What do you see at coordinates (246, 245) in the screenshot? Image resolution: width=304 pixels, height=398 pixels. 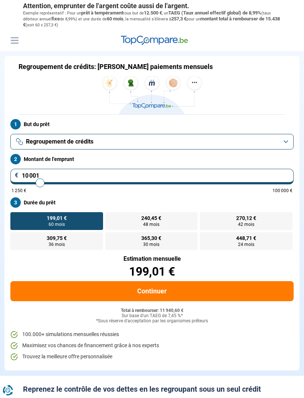 I see `span: 24 mois` at bounding box center [246, 245].